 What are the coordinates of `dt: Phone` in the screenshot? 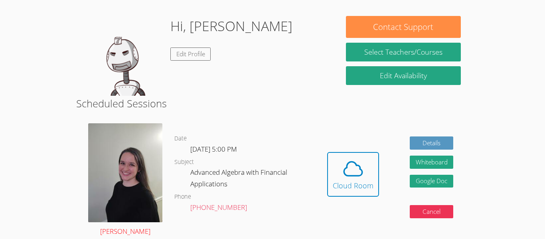 It's located at (183, 197).